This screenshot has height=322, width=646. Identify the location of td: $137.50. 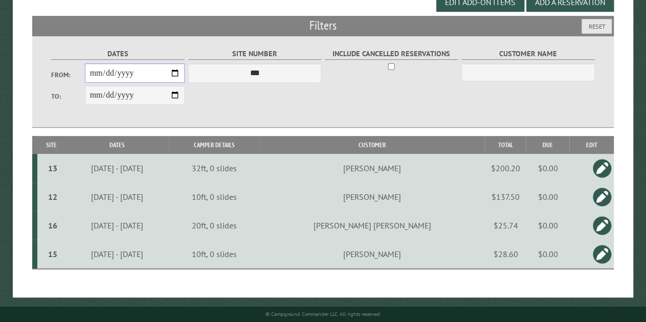
(505, 197).